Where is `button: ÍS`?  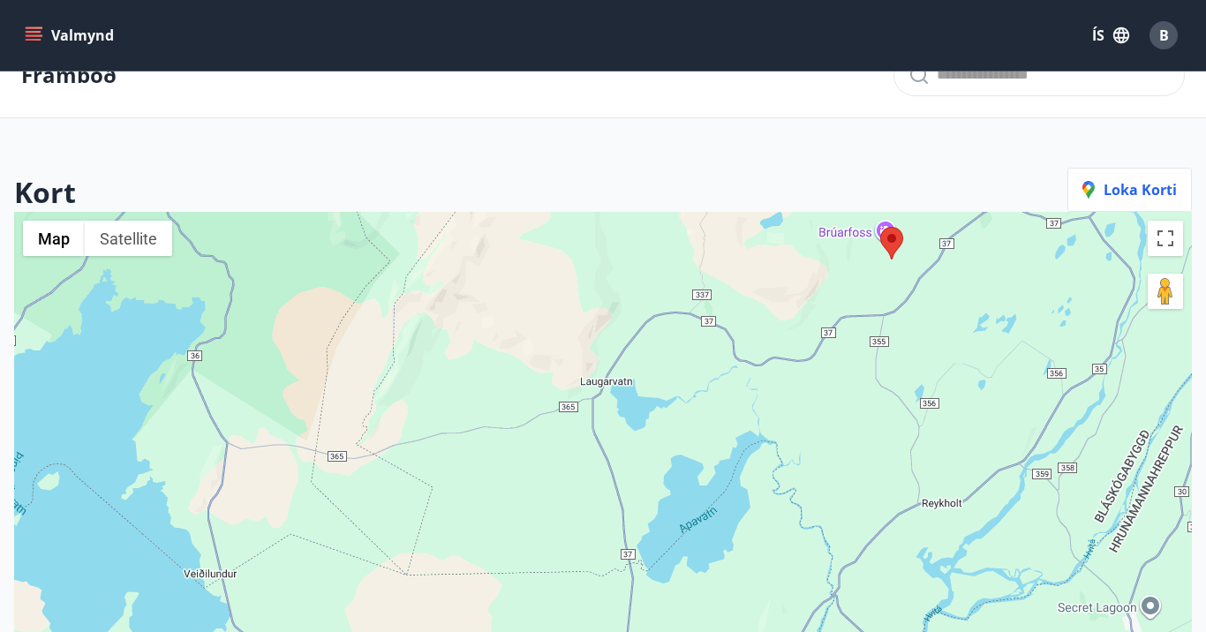
button: ÍS is located at coordinates (1111, 35).